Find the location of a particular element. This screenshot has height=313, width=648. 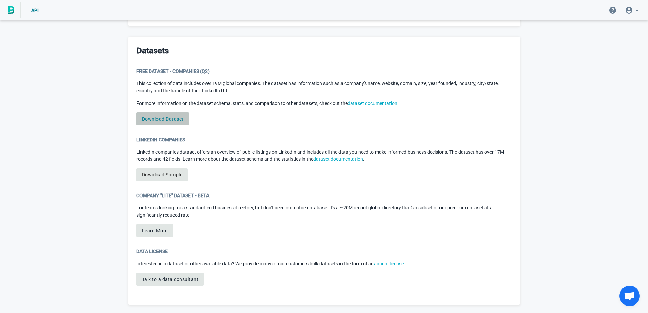

img: BigPicture.io is located at coordinates (11, 10).